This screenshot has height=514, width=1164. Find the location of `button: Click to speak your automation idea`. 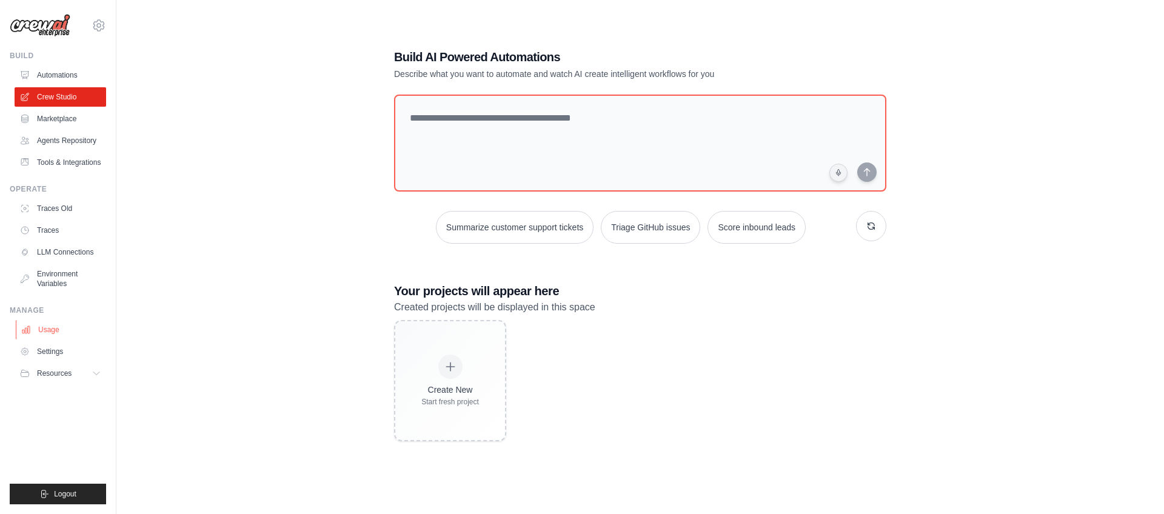

button: Click to speak your automation idea is located at coordinates (839, 173).